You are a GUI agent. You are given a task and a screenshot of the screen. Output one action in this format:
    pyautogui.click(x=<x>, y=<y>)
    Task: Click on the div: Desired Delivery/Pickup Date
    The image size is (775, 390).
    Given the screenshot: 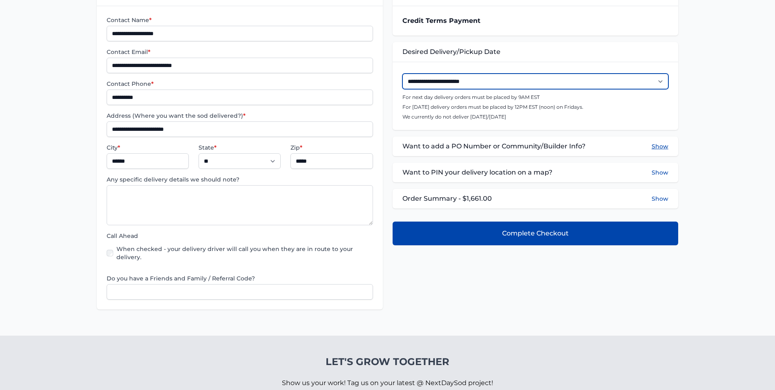 What is the action you would take?
    pyautogui.click(x=535, y=52)
    